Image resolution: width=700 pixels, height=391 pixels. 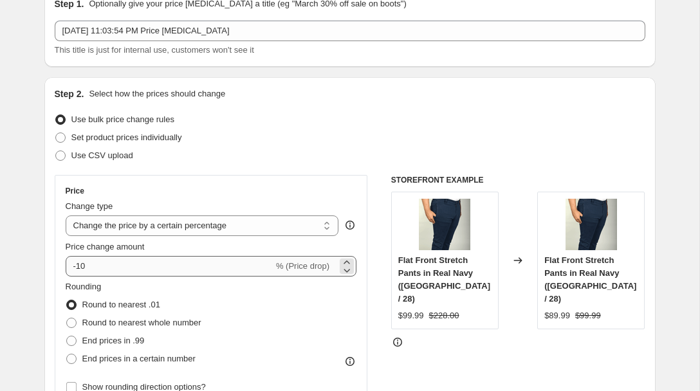 What do you see at coordinates (142, 323) in the screenshot?
I see `span: Round to nearest whole number` at bounding box center [142, 323].